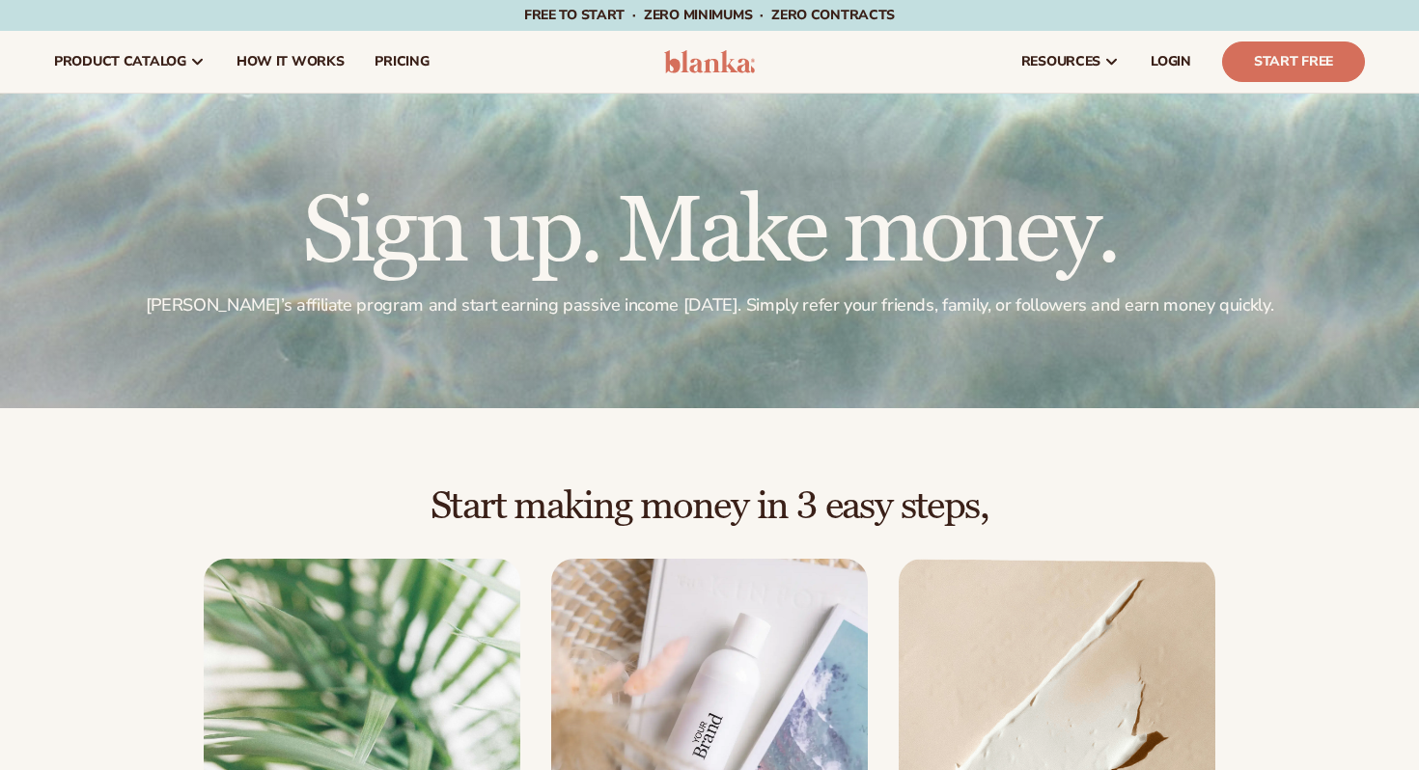 This screenshot has width=1419, height=770. Describe the element at coordinates (129, 62) in the screenshot. I see `a: product catalog` at that location.